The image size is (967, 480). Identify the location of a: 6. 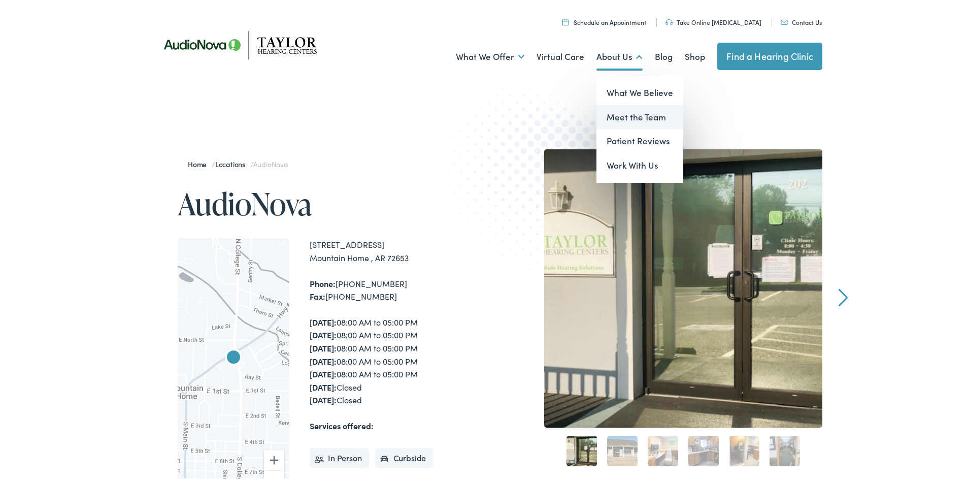
(785, 449).